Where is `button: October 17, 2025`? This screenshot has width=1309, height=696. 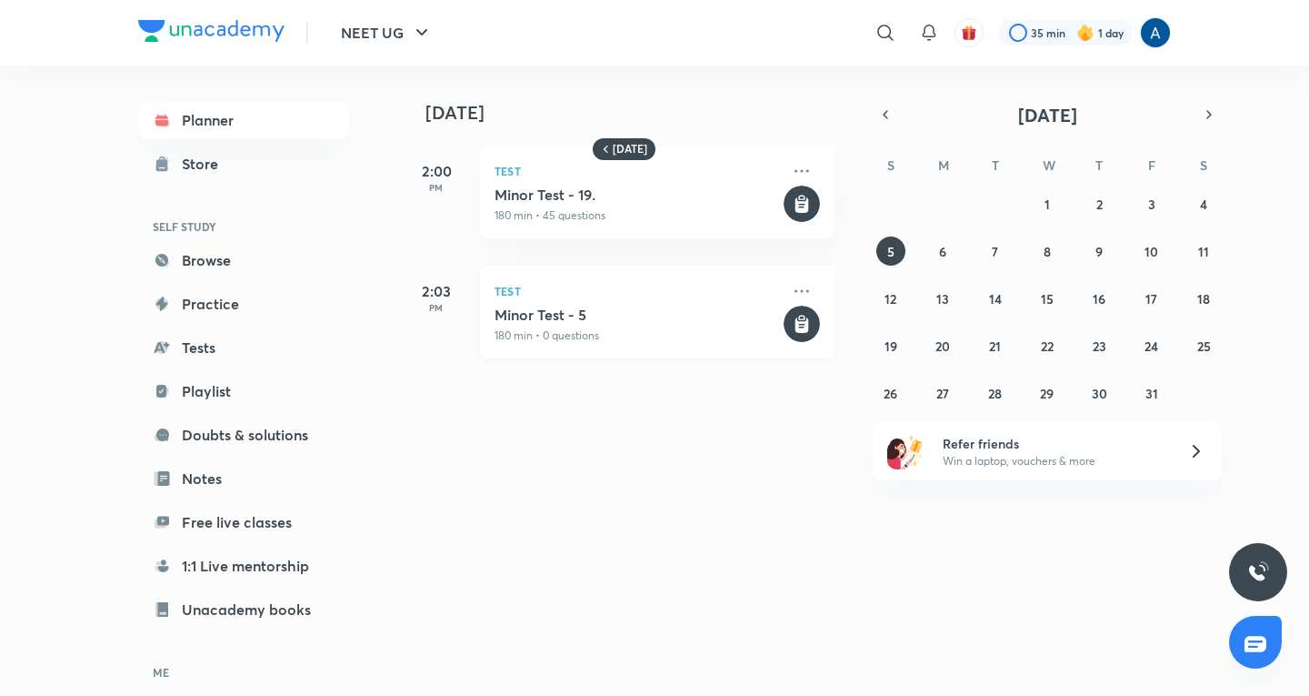 button: October 17, 2025 is located at coordinates (1152, 298).